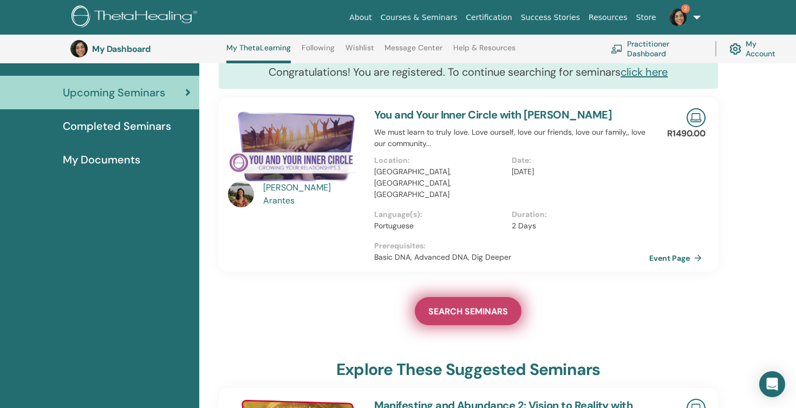 This screenshot has width=796, height=408. What do you see at coordinates (468, 370) in the screenshot?
I see `h3: explore these suggested seminars` at bounding box center [468, 370].